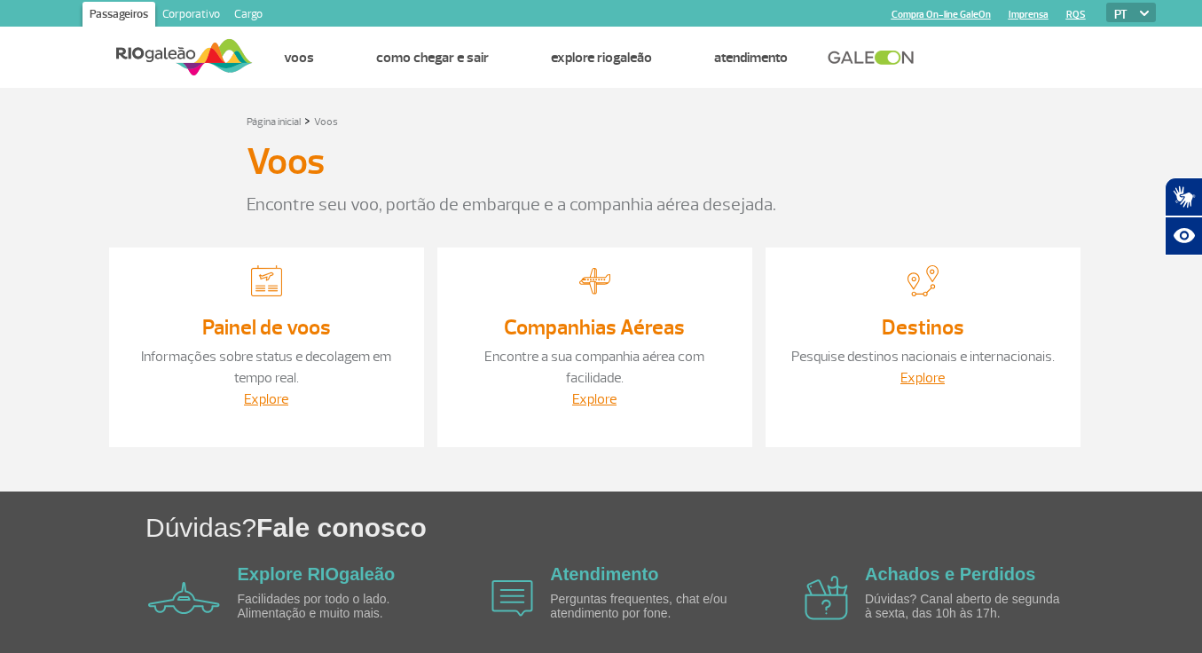 This screenshot has width=1202, height=653. Describe the element at coordinates (266, 327) in the screenshot. I see `a: Painel de voos` at that location.